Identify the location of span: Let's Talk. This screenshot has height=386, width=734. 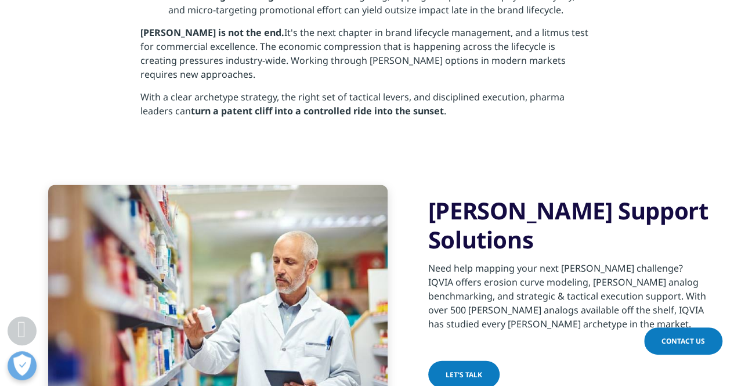
(463, 373).